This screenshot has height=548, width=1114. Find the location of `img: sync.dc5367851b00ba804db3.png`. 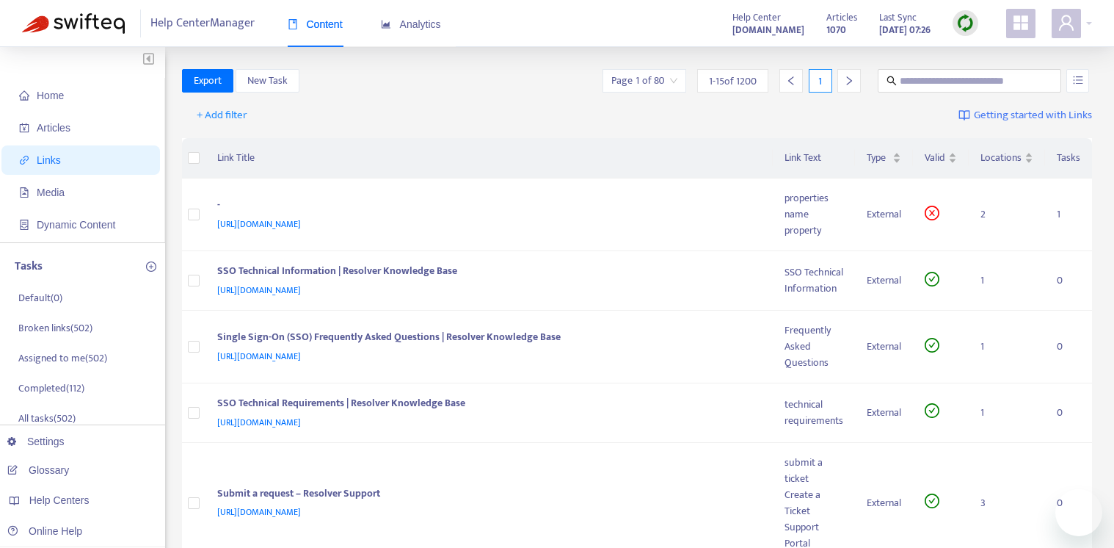

img: sync.dc5367851b00ba804db3.png is located at coordinates (965, 23).